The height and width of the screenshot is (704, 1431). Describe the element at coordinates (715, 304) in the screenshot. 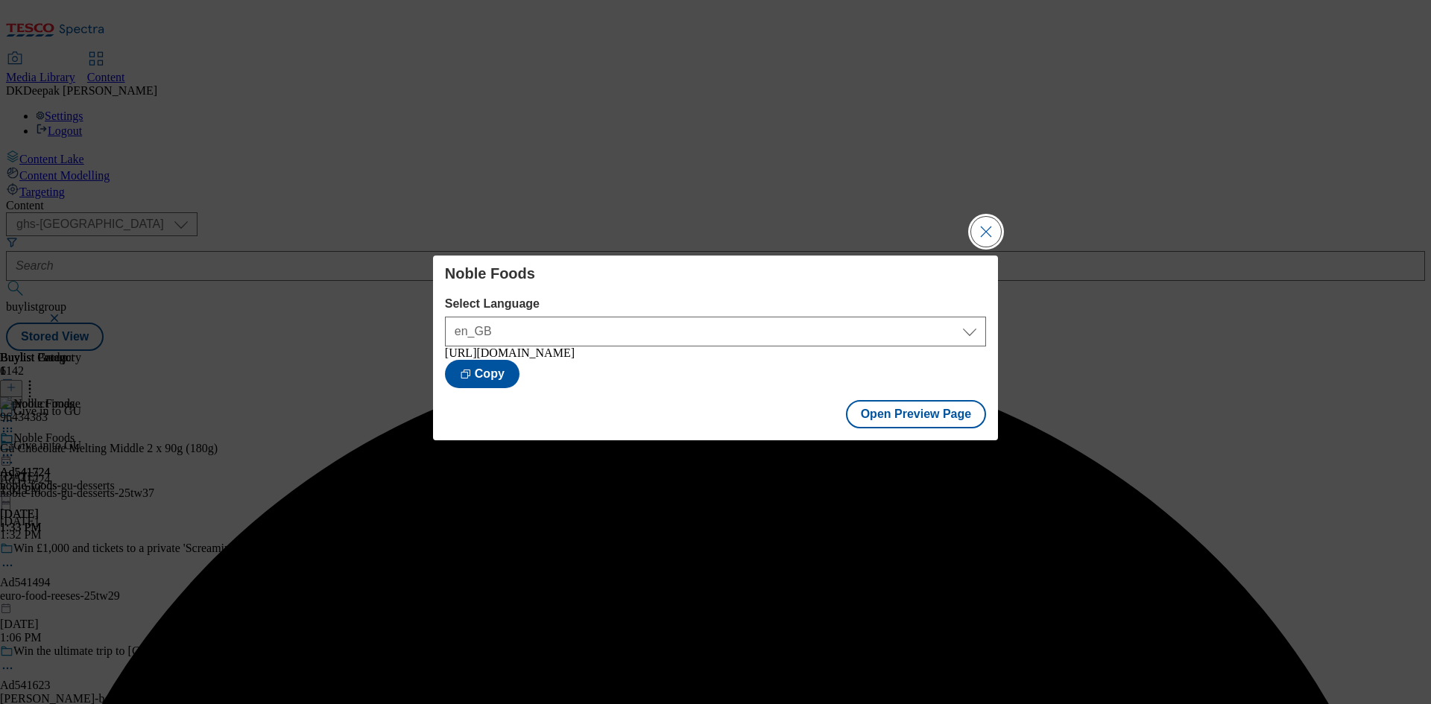

I see `label: Select Language` at that location.